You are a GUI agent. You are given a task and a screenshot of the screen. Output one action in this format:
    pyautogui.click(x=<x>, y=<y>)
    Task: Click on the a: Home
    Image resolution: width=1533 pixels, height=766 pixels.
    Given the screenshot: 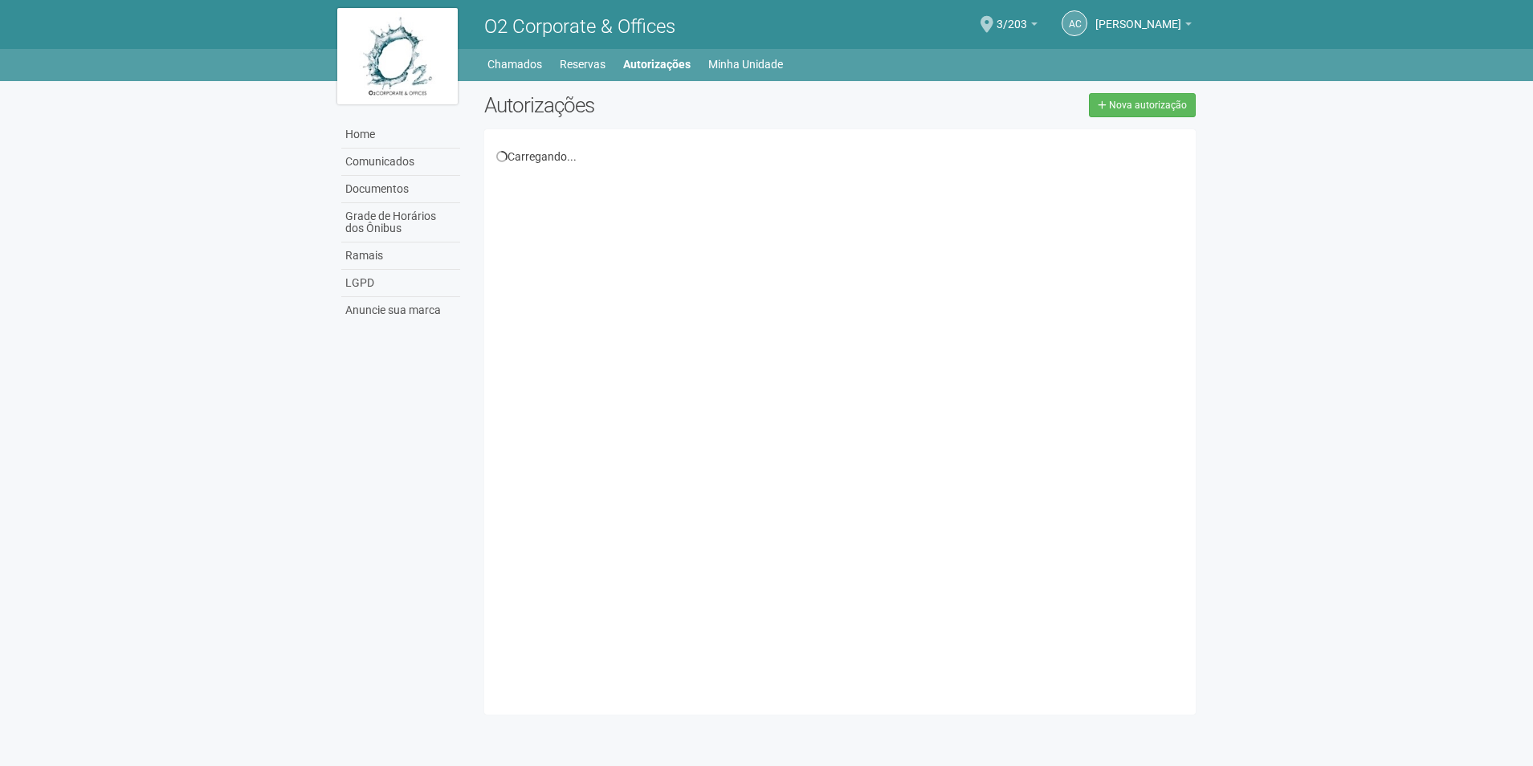 What is the action you would take?
    pyautogui.click(x=401, y=135)
    